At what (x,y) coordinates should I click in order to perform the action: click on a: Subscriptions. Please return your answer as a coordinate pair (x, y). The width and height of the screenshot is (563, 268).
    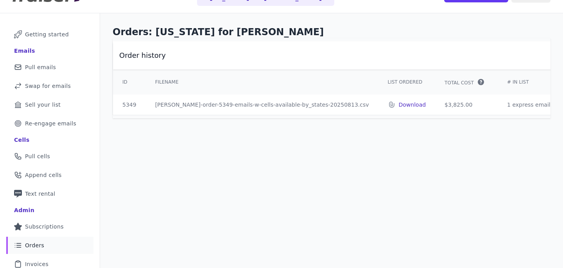
    Looking at the image, I should click on (50, 227).